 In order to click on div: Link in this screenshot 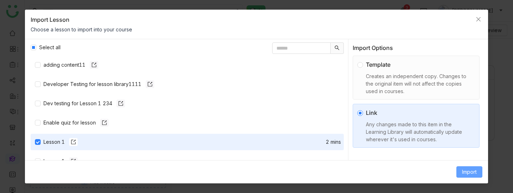, I will do `click(419, 112)`.